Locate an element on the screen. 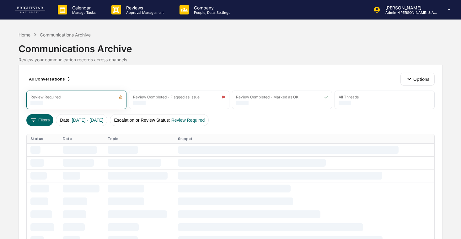  th: Status is located at coordinates (43, 138).